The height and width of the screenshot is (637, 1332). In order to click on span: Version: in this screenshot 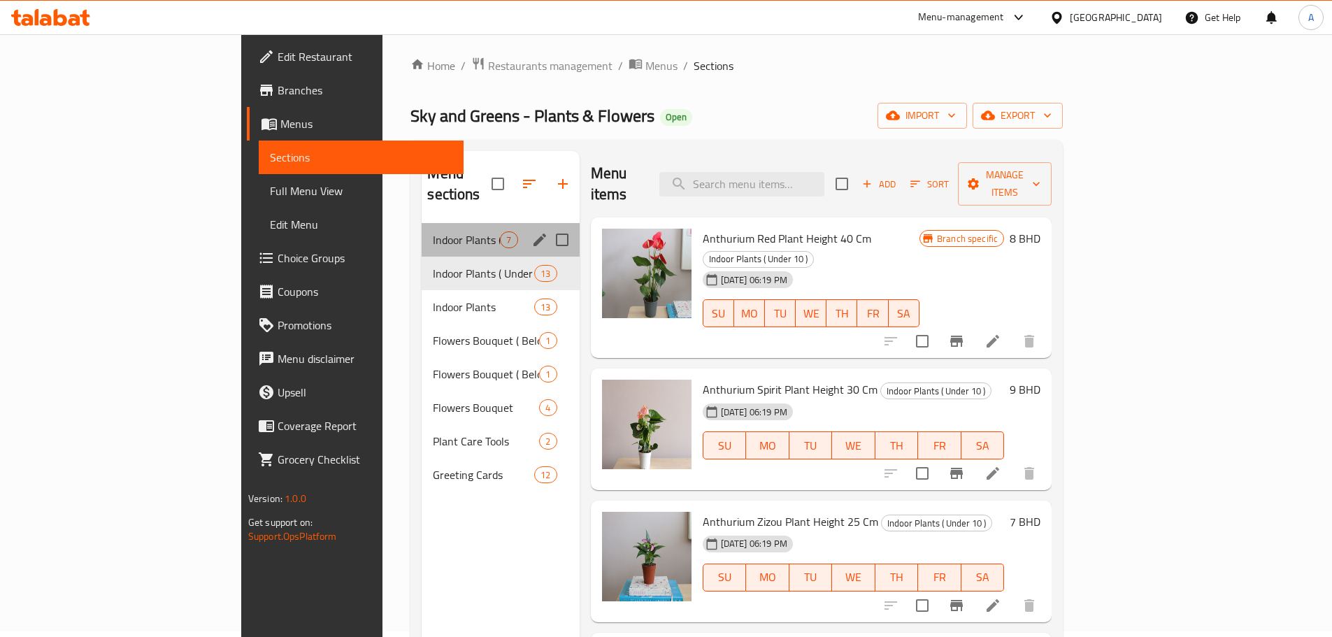, I will do `click(265, 498)`.